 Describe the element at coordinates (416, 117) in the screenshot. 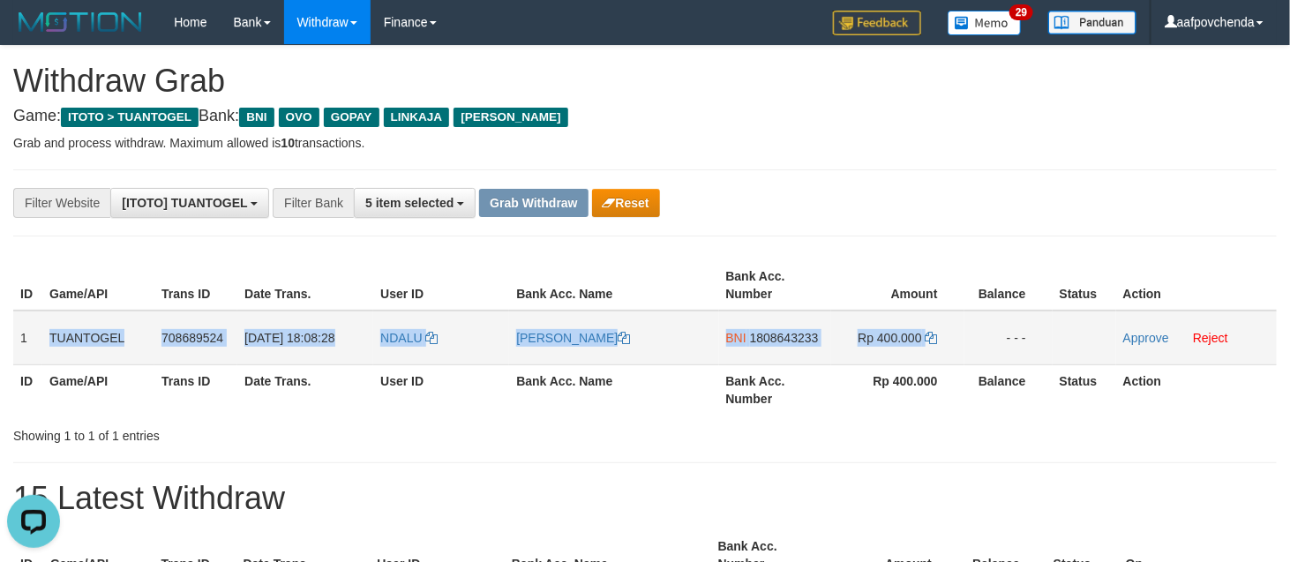

I see `span: LINKAJA` at that location.